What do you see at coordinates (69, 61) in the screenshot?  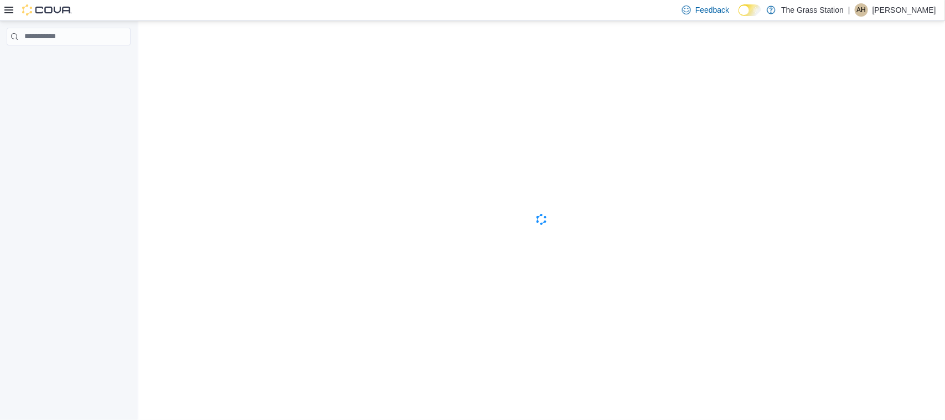 I see `nav: Complex example` at bounding box center [69, 61].